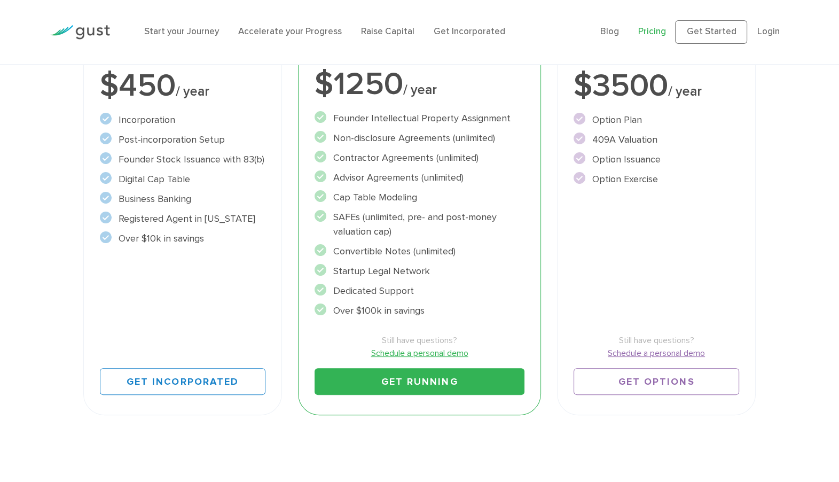 The image size is (839, 482). What do you see at coordinates (656, 86) in the screenshot?
I see `div: $3500` at bounding box center [656, 86].